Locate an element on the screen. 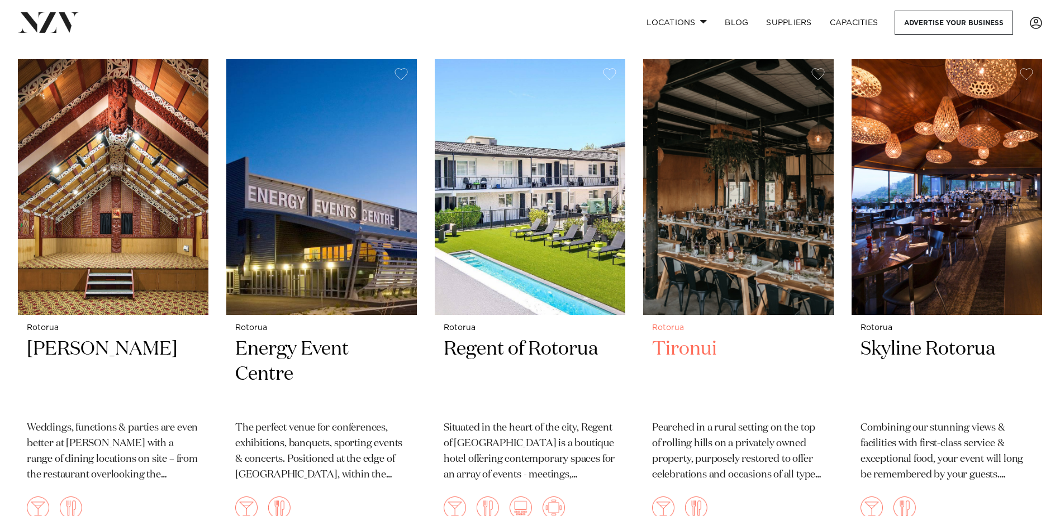  a: Capacities is located at coordinates (853, 22).